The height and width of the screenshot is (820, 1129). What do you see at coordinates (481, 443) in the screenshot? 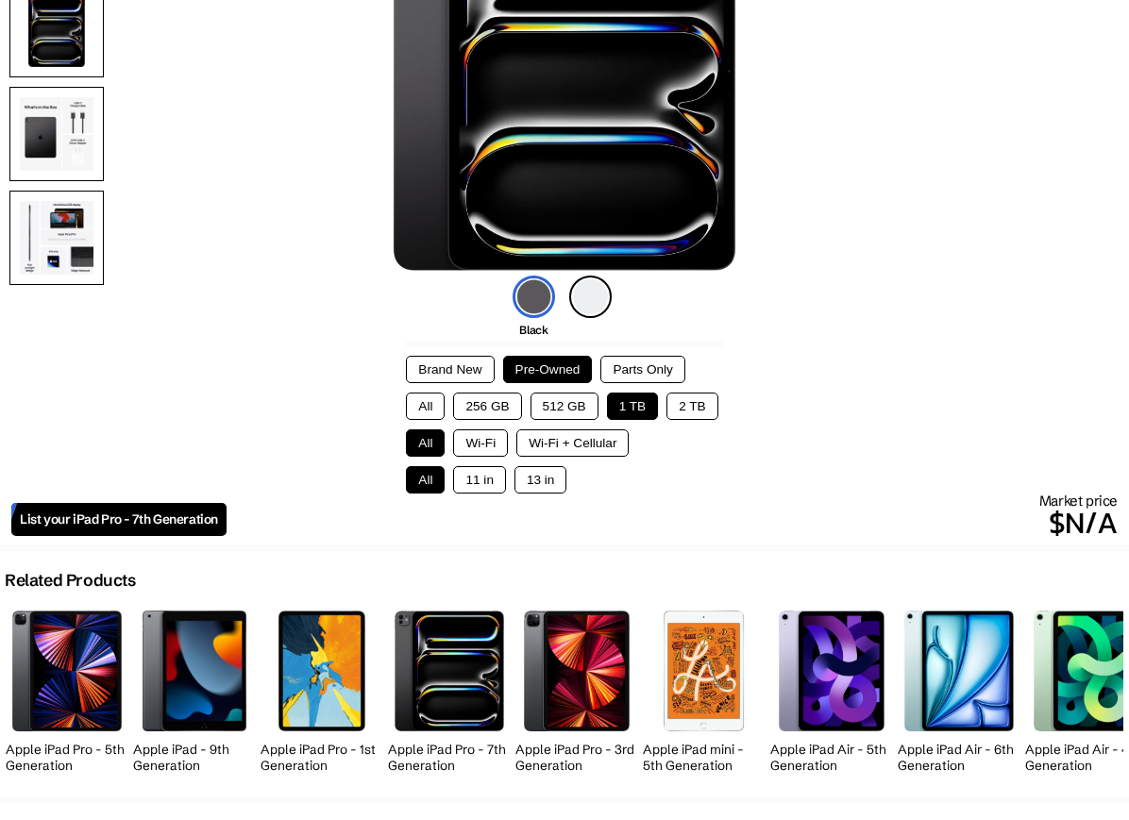
I see `button: Wi-Fi` at bounding box center [481, 443].